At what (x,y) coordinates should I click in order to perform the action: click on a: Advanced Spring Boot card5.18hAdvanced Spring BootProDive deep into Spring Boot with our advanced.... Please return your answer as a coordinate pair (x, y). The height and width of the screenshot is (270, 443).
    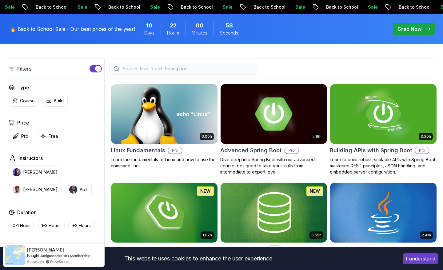
    Looking at the image, I should click on (274, 129).